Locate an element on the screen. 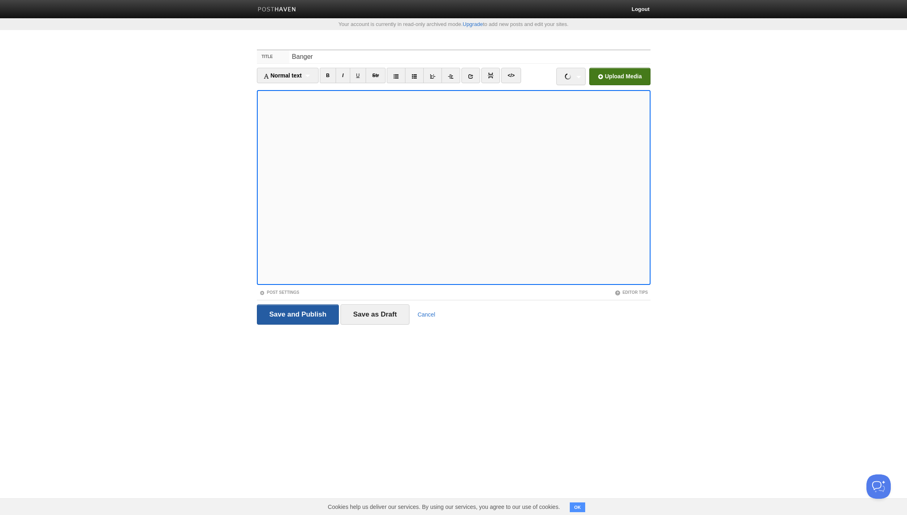 The height and width of the screenshot is (515, 907). a: Upgrade is located at coordinates (473, 24).